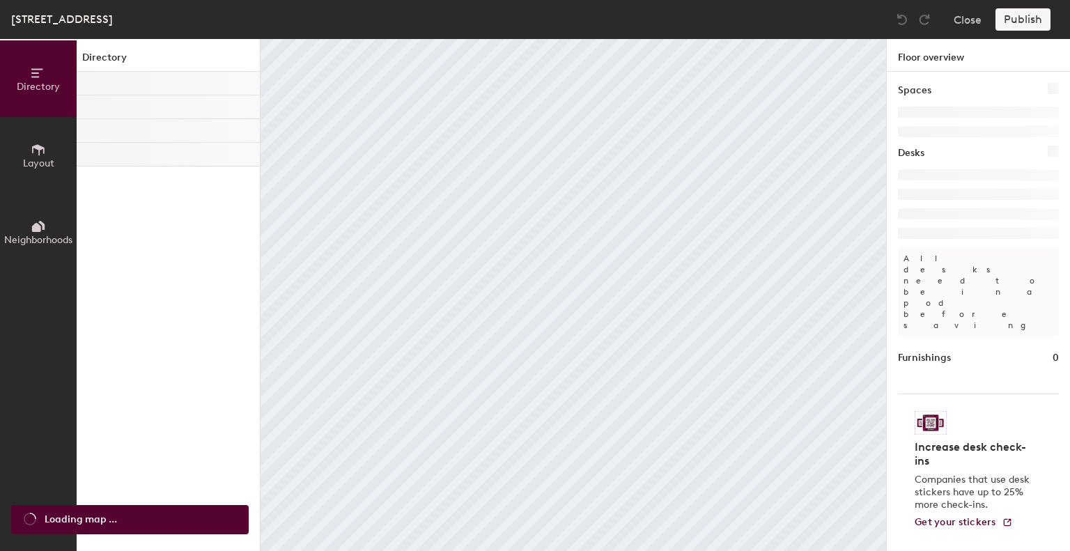 The height and width of the screenshot is (551, 1070). I want to click on h1: 0, so click(1055, 358).